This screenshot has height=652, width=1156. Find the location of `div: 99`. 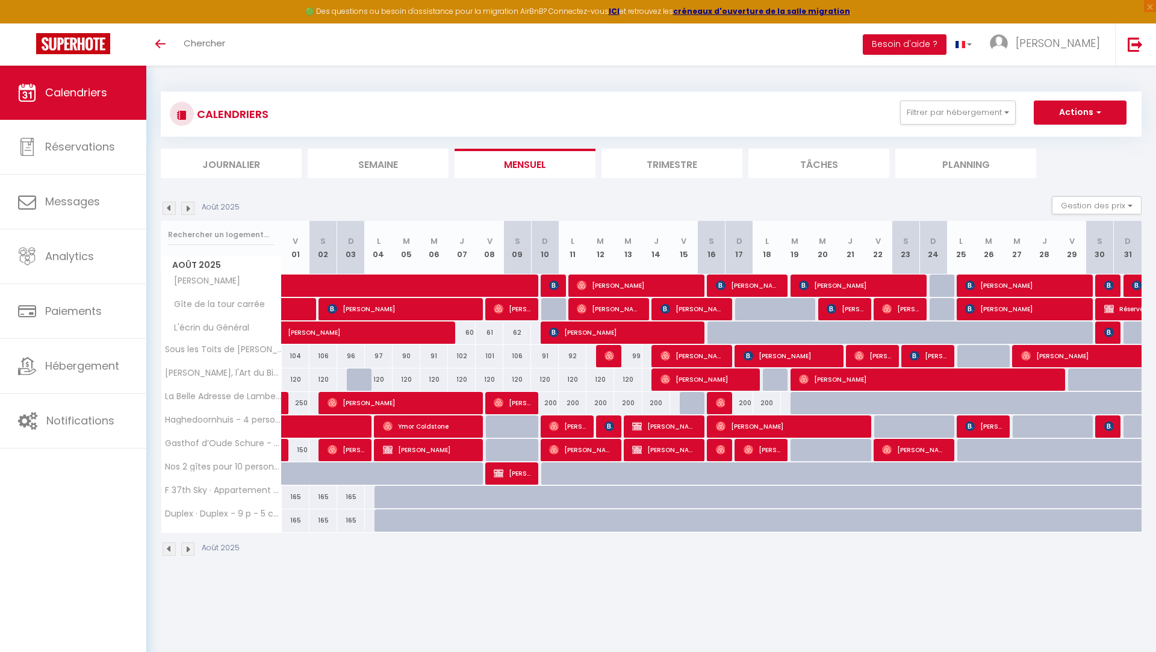

div: 99 is located at coordinates (628, 356).